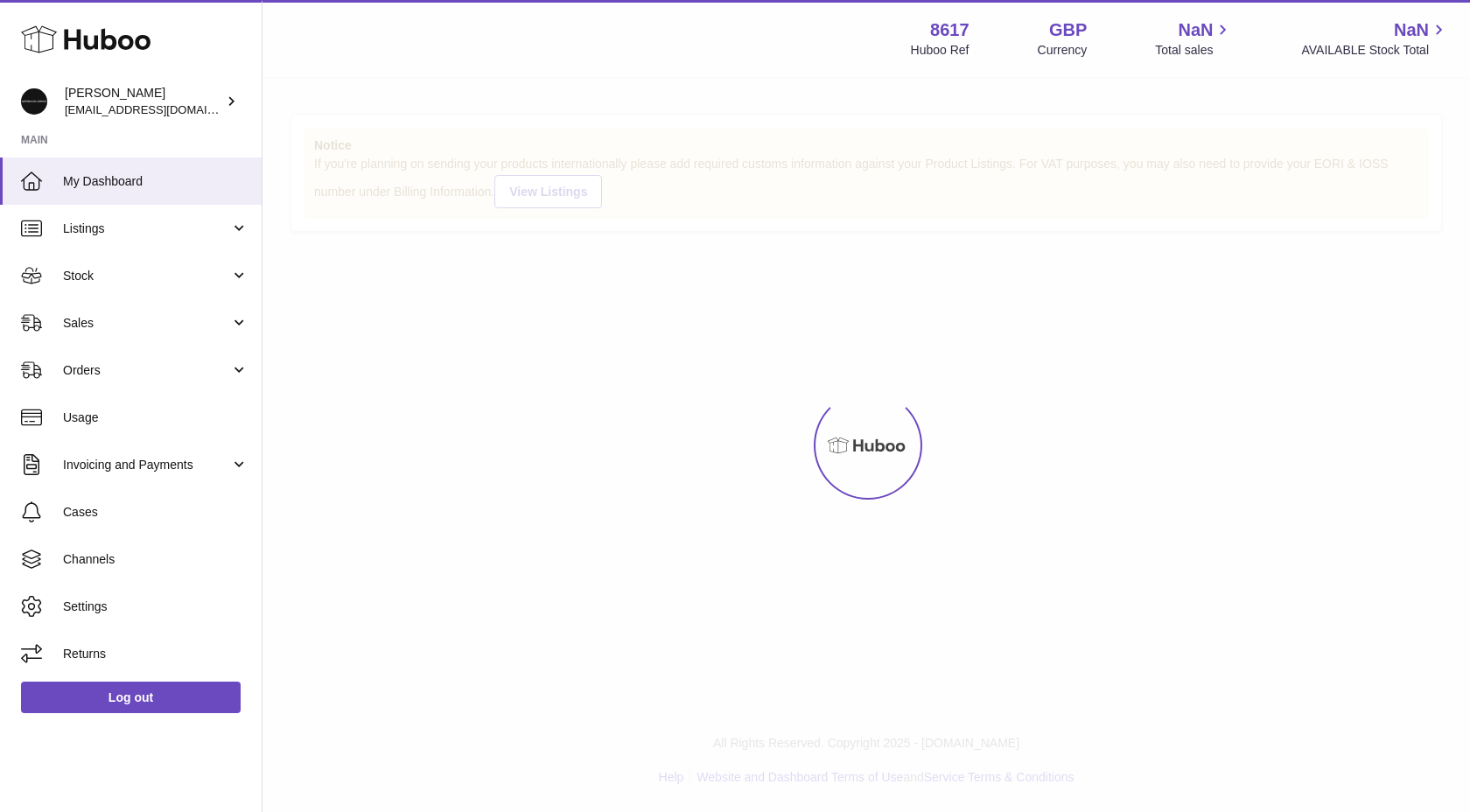 The height and width of the screenshot is (812, 1470). Describe the element at coordinates (1067, 30) in the screenshot. I see `strong: GBP` at that location.